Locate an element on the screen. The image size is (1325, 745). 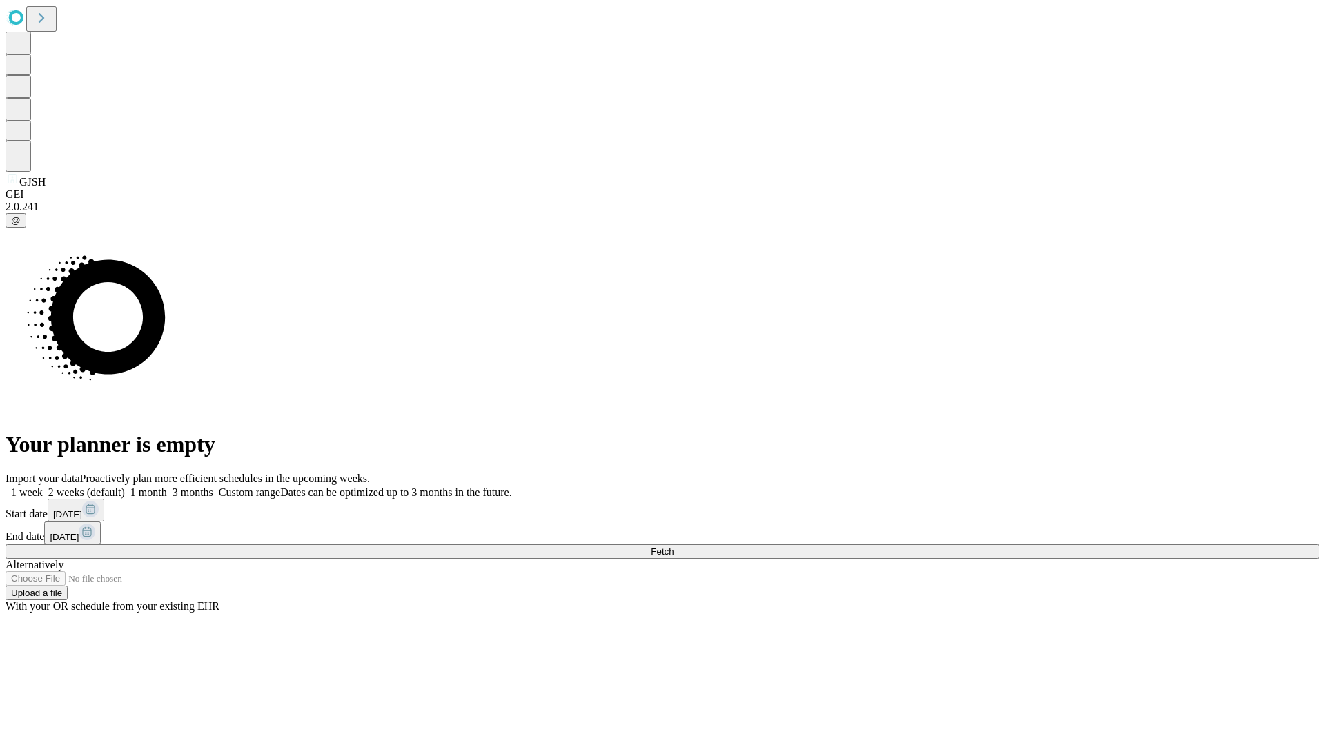
button: Upload a file is located at coordinates (37, 593).